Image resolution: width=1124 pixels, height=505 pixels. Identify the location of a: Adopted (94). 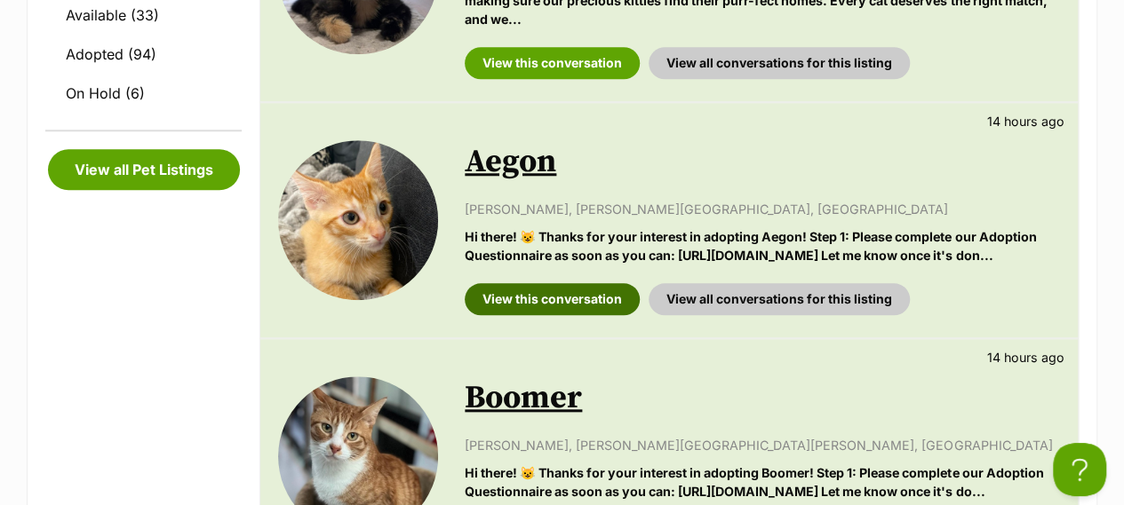
(143, 54).